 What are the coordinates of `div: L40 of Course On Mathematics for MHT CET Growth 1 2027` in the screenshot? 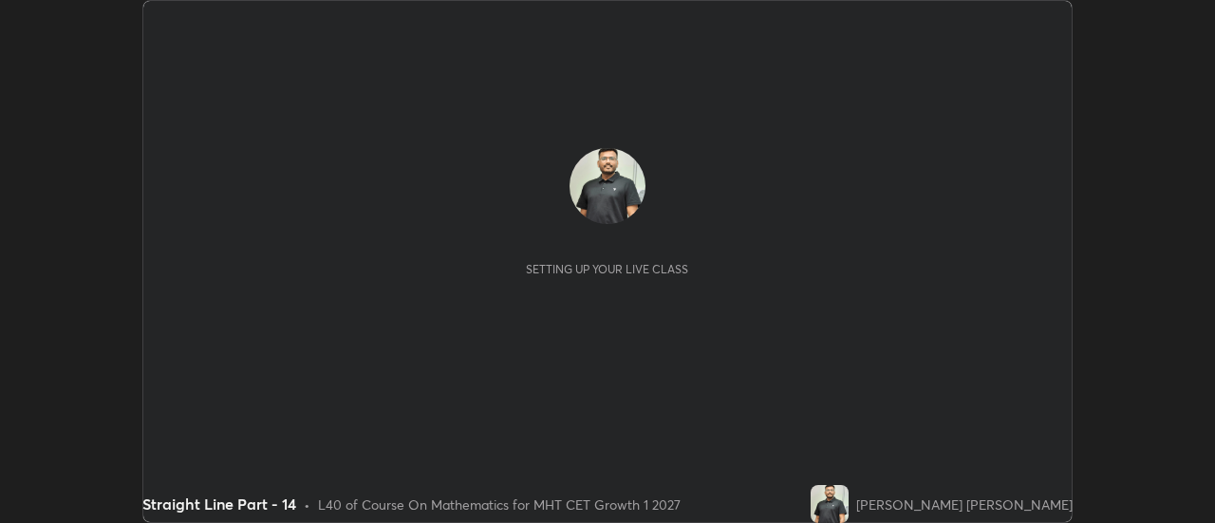 It's located at (499, 504).